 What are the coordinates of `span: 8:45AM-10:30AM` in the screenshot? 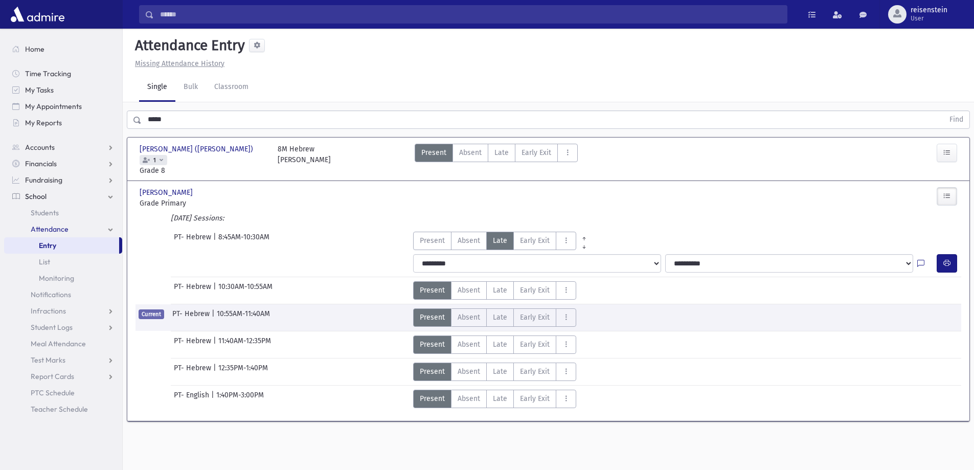 It's located at (244, 241).